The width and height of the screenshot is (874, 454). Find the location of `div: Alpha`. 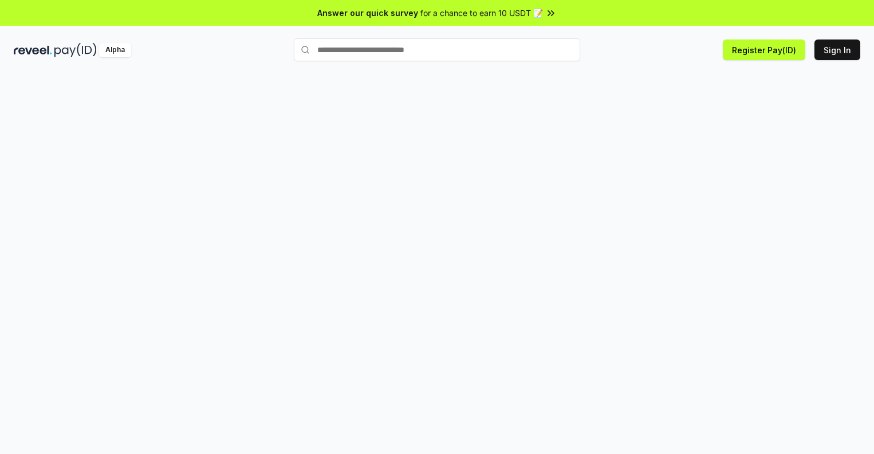

div: Alpha is located at coordinates (115, 50).